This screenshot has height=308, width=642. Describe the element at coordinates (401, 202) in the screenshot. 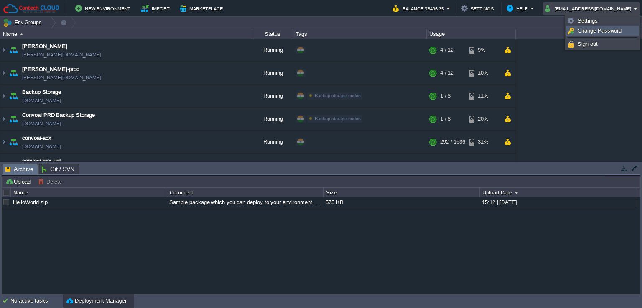

I see `div: 575 KB` at that location.